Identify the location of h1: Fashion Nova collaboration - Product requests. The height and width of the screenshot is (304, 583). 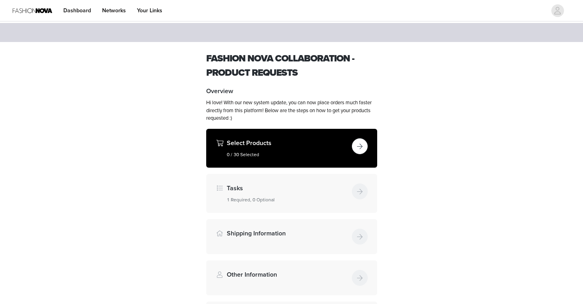
(292, 66).